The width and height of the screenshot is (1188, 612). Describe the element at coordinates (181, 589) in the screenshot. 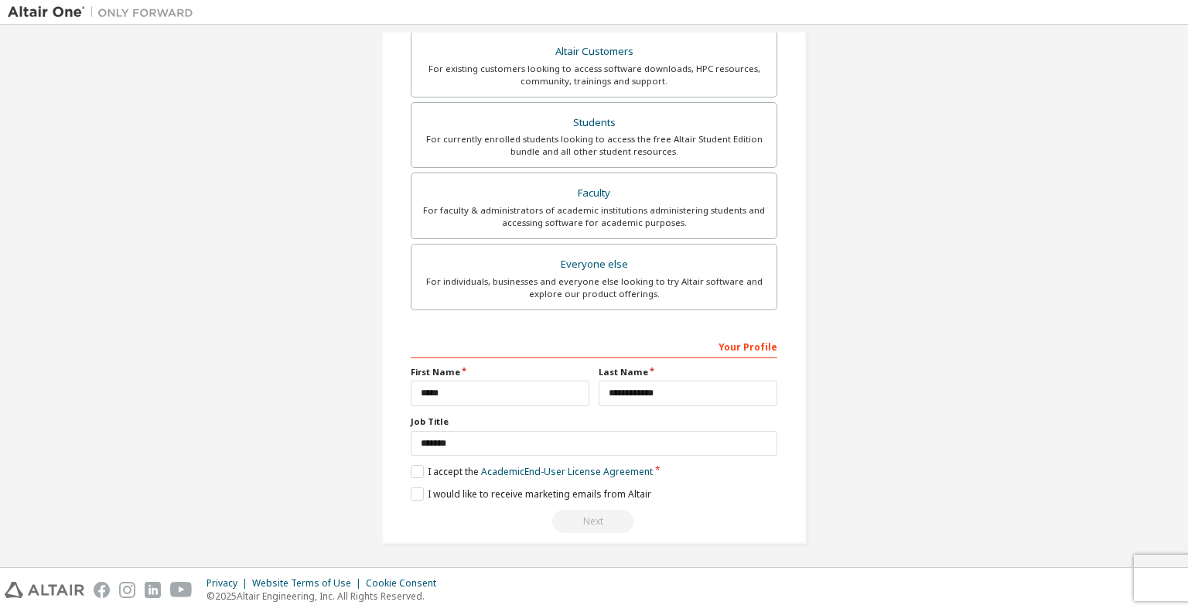

I see `img: youtube.svg` at that location.